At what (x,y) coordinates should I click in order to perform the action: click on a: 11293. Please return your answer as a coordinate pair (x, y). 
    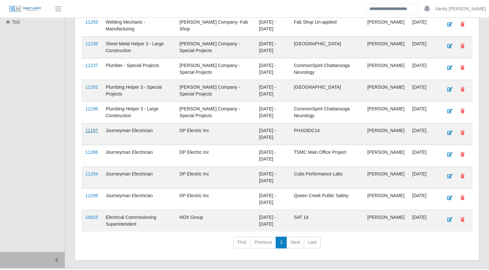
    Looking at the image, I should click on (91, 22).